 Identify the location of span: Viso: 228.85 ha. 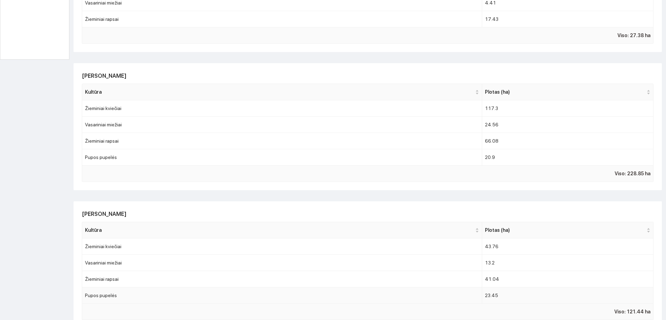
(632, 173).